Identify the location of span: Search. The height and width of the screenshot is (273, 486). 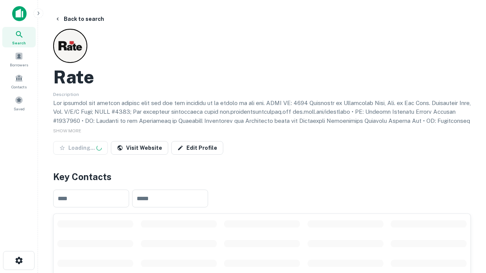
(19, 43).